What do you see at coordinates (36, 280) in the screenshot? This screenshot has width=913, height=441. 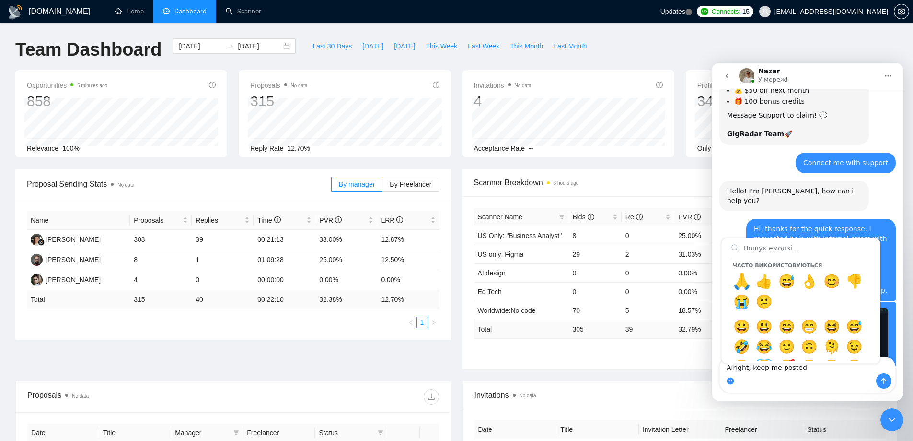 I see `img: ZM` at bounding box center [36, 280].